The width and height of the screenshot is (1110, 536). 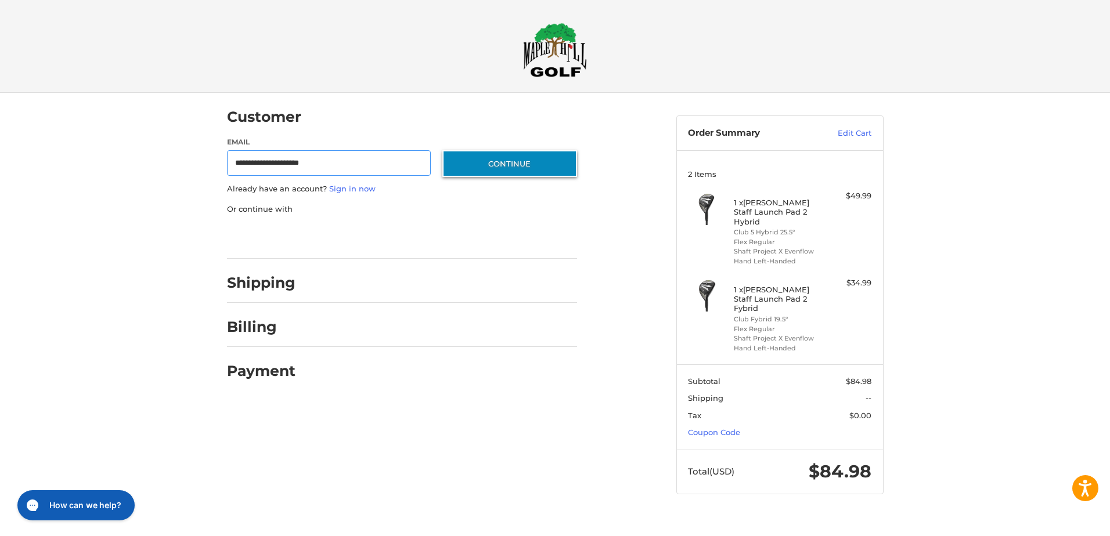 I want to click on span: Shipping, so click(x=705, y=398).